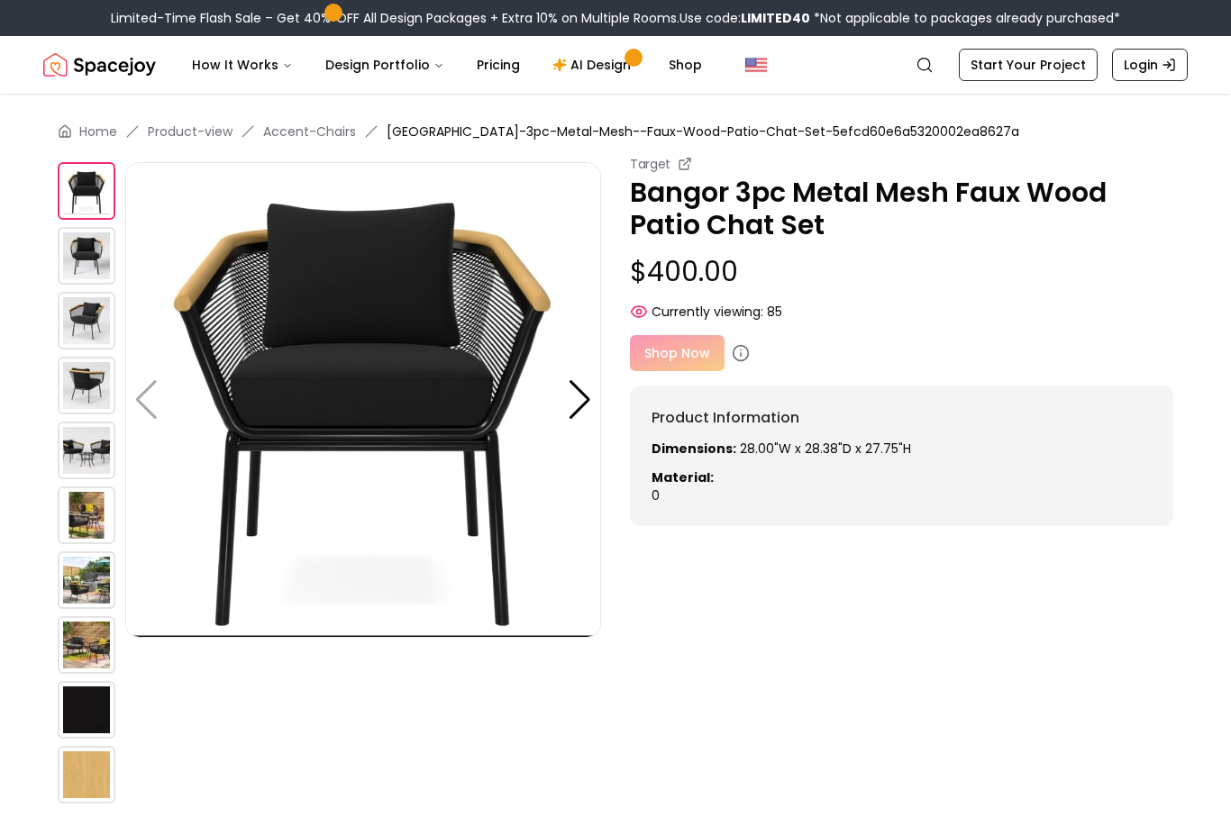  I want to click on div: 0, so click(901, 472).